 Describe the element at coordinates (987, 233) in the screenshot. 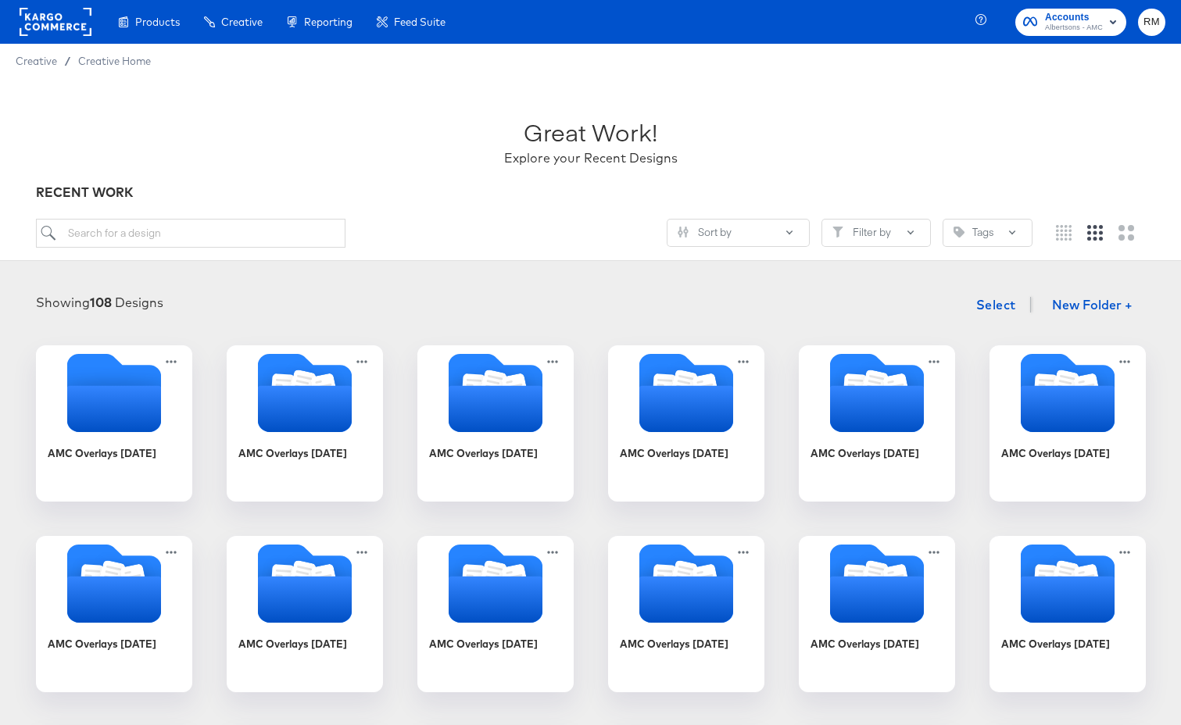

I see `button: TagTags` at that location.